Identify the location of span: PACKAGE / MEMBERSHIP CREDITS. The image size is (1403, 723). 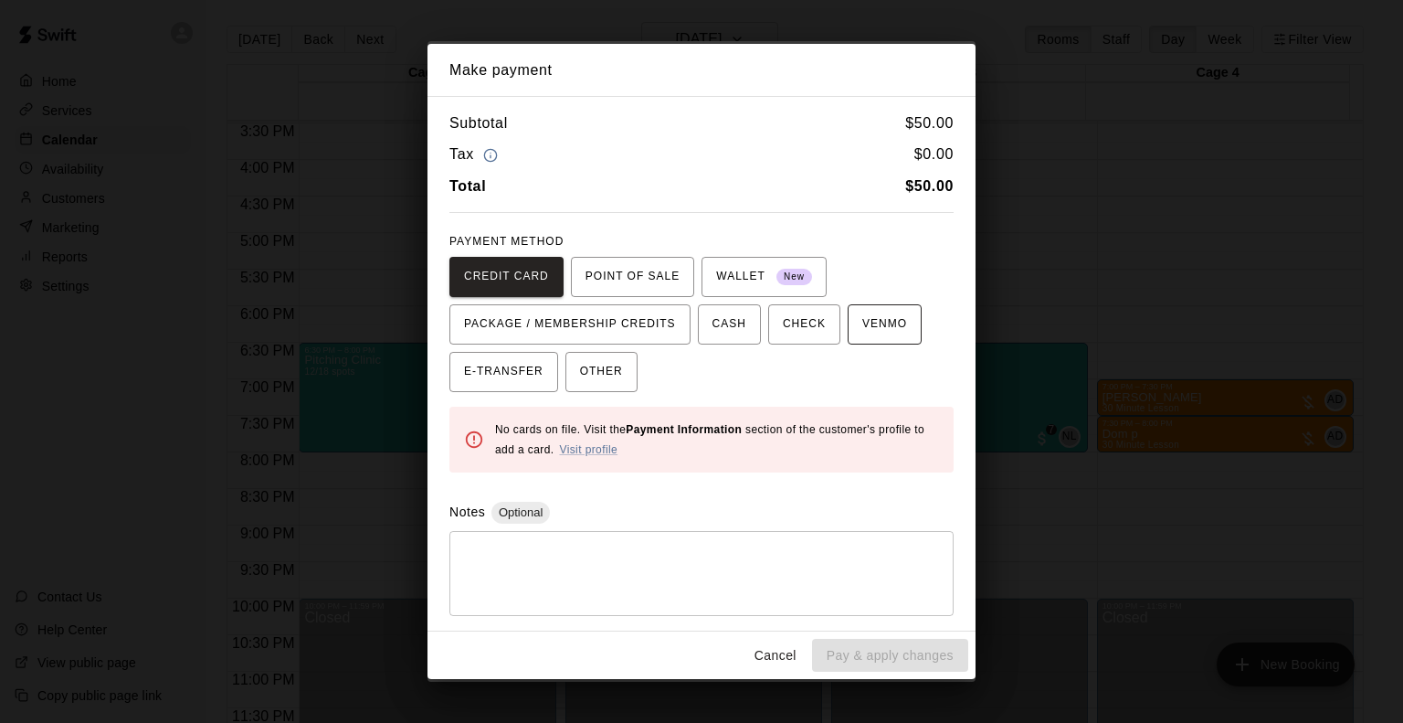
(570, 324).